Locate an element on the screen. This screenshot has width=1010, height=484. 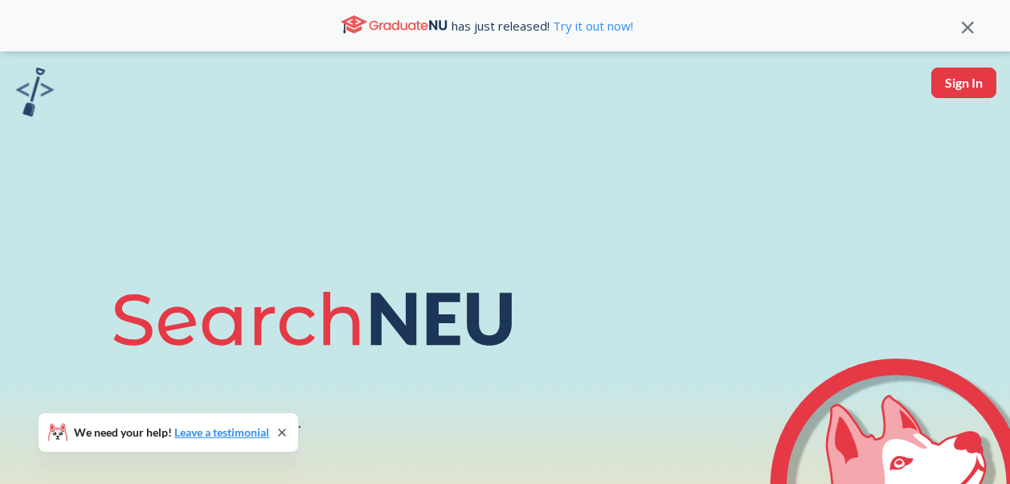
span: We need your help! is located at coordinates (171, 432).